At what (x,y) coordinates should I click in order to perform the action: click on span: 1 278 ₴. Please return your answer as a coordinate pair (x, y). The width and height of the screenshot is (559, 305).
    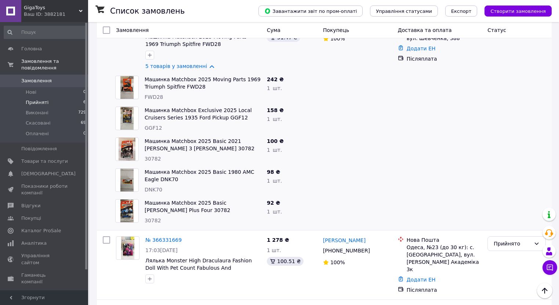
    Looking at the image, I should click on (278, 240).